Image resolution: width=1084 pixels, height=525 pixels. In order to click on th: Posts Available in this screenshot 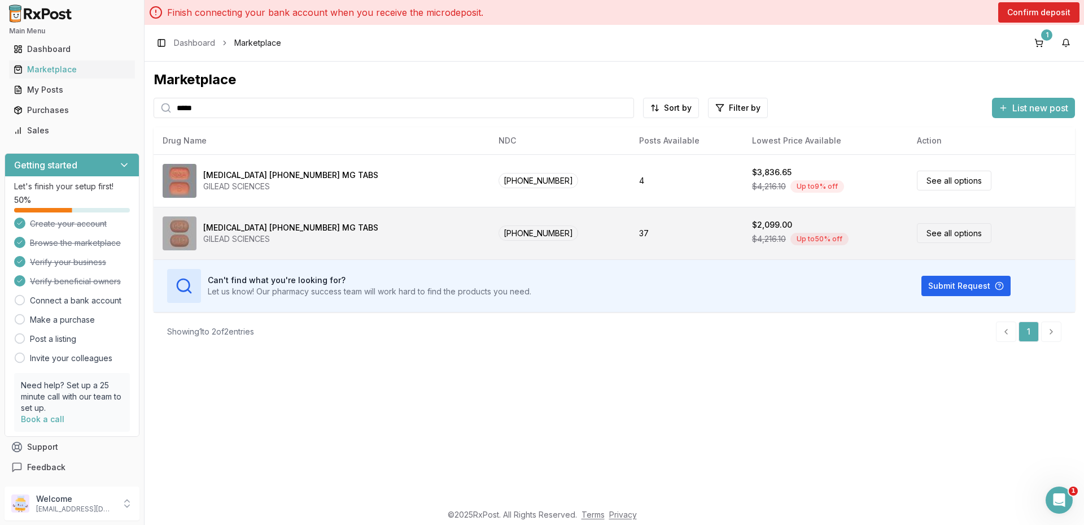, I will do `click(687, 141)`.